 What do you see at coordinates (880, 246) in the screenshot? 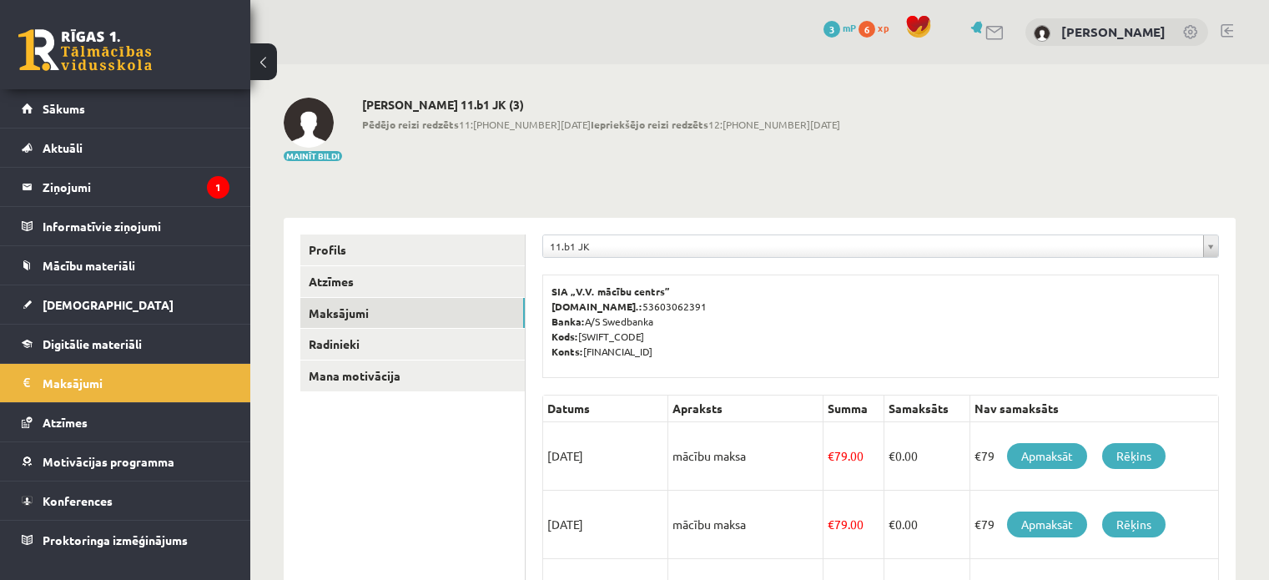
I see `a: 11.b1 JK` at bounding box center [880, 246].